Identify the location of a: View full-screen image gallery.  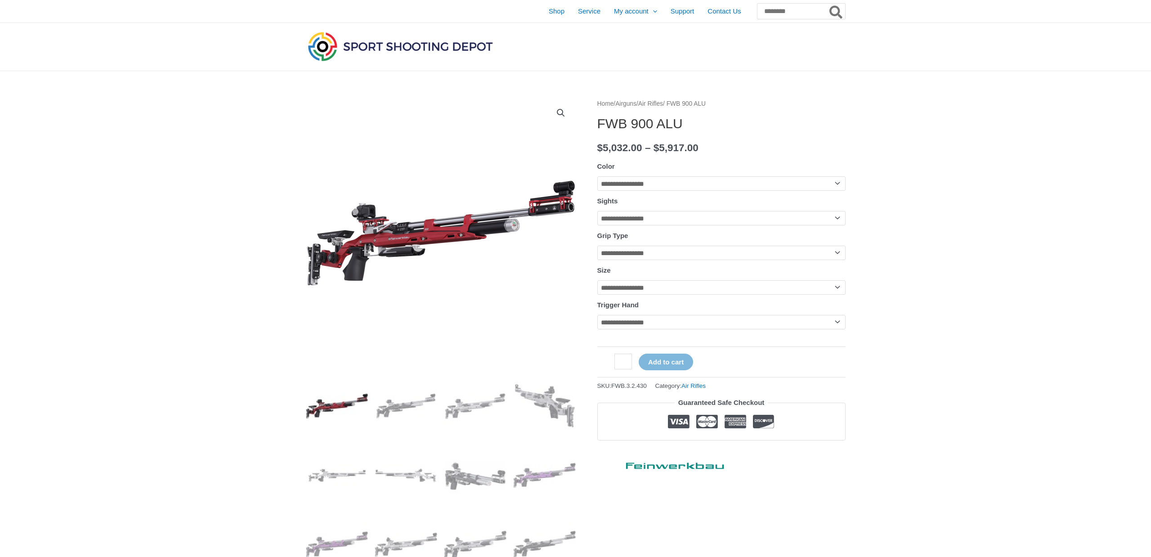
(561, 113).